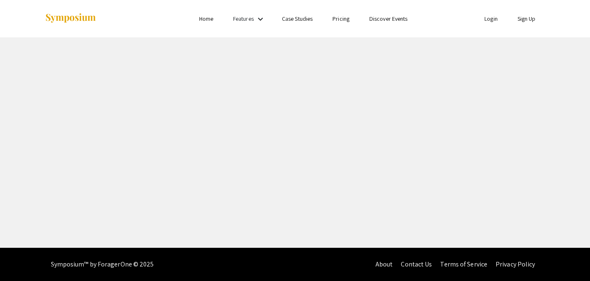 The image size is (590, 281). Describe the element at coordinates (261, 19) in the screenshot. I see `mat-icon: Expand Features list` at that location.